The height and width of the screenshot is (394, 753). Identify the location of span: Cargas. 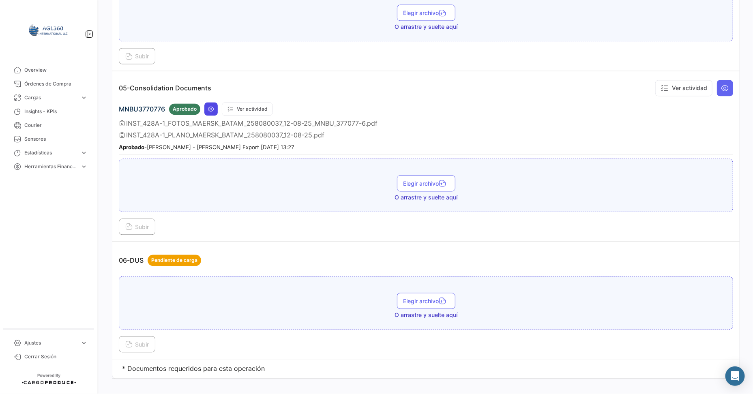
(51, 98).